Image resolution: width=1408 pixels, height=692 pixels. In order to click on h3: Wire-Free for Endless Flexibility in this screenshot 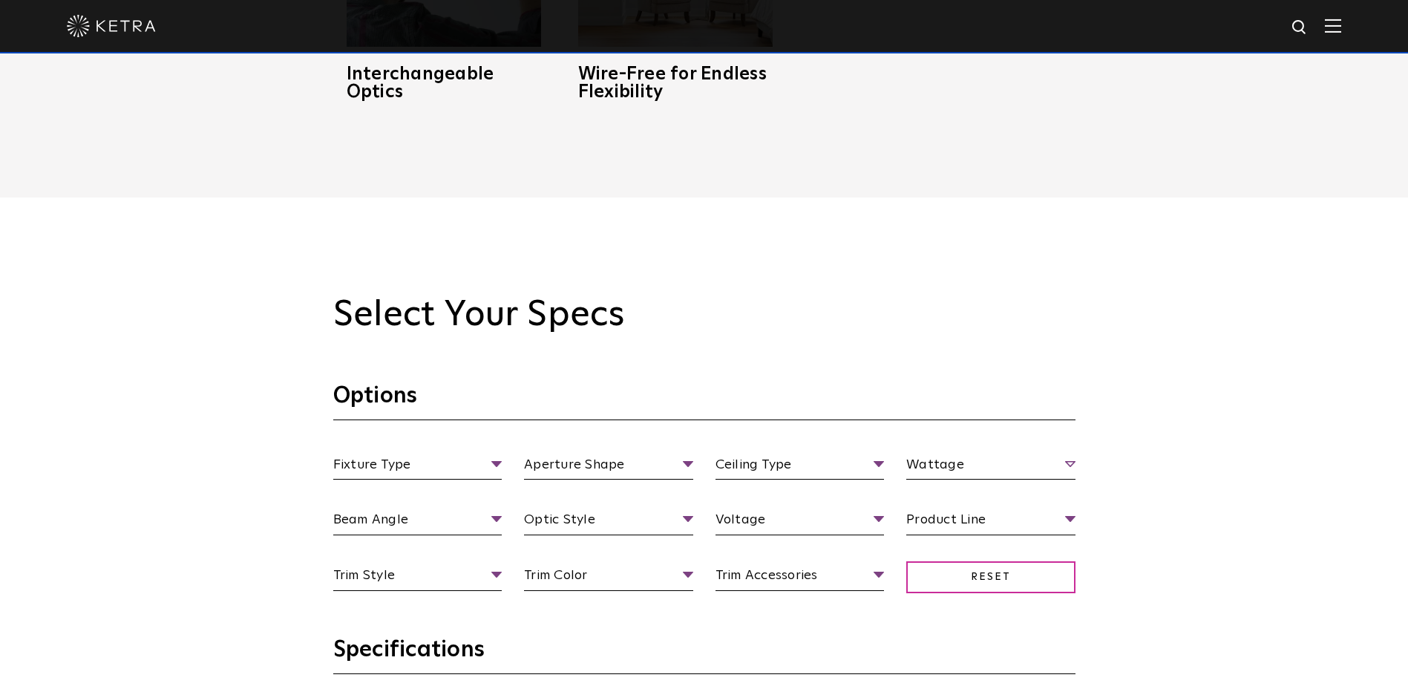, I will do `click(675, 83)`.